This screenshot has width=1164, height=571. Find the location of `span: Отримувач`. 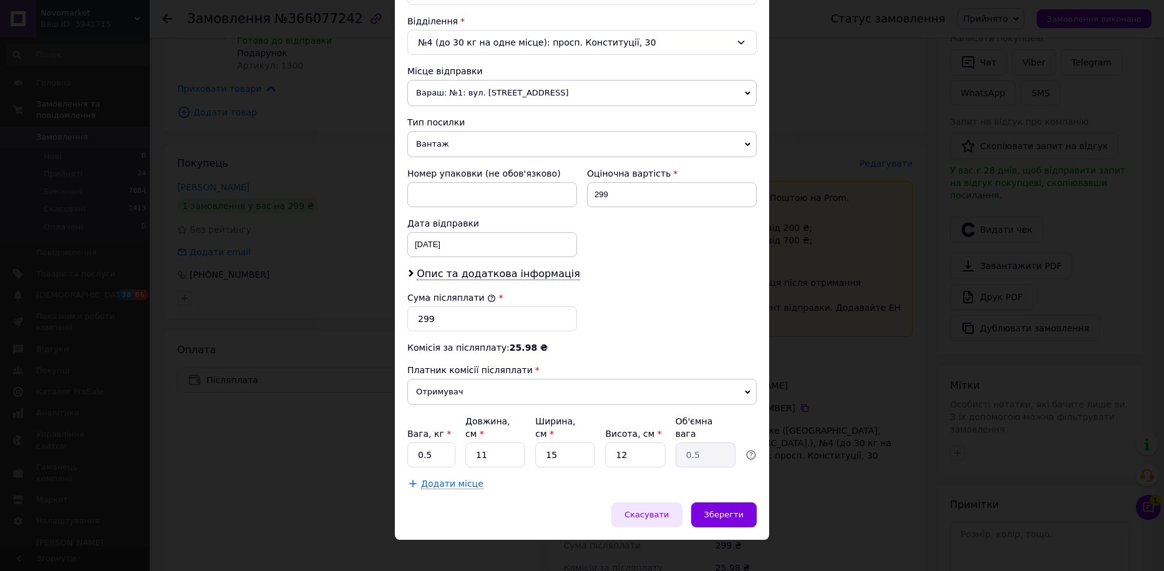

span: Отримувач is located at coordinates (582, 392).